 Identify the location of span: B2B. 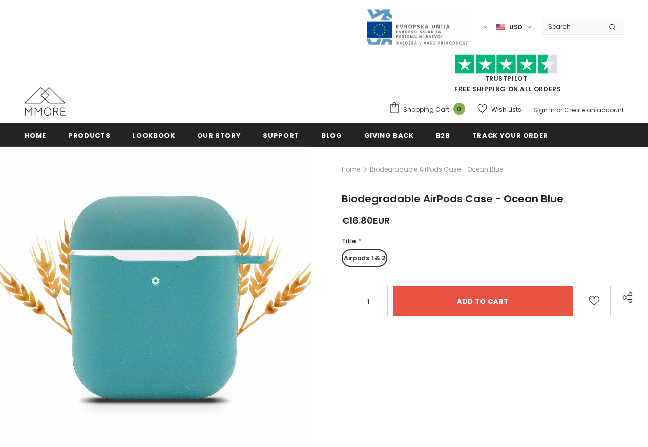
(443, 135).